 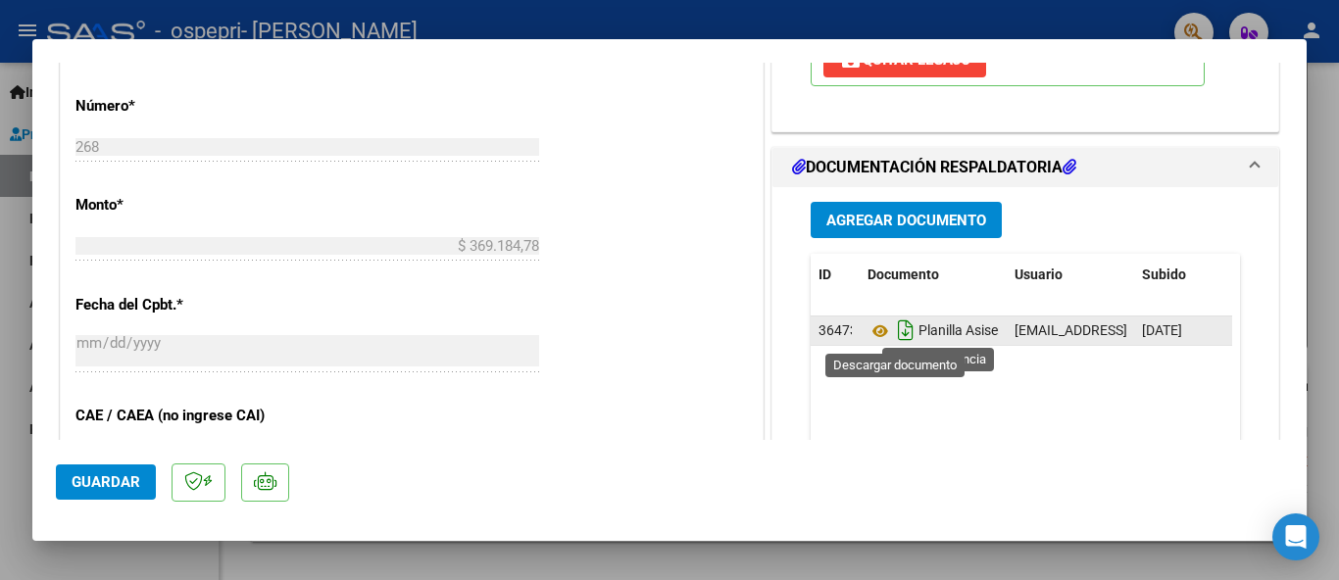 What do you see at coordinates (1296, 537) in the screenshot?
I see `div: Open Intercom Messenger` at bounding box center [1296, 537].